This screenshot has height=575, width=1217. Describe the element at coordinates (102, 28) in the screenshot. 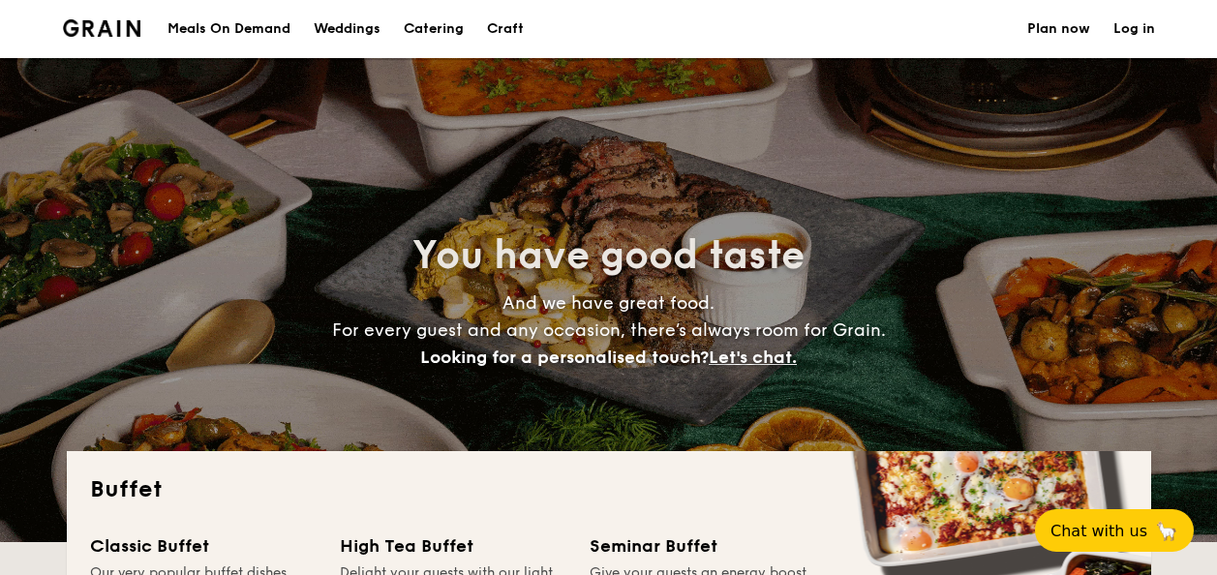

I see `a: Logotype` at that location.